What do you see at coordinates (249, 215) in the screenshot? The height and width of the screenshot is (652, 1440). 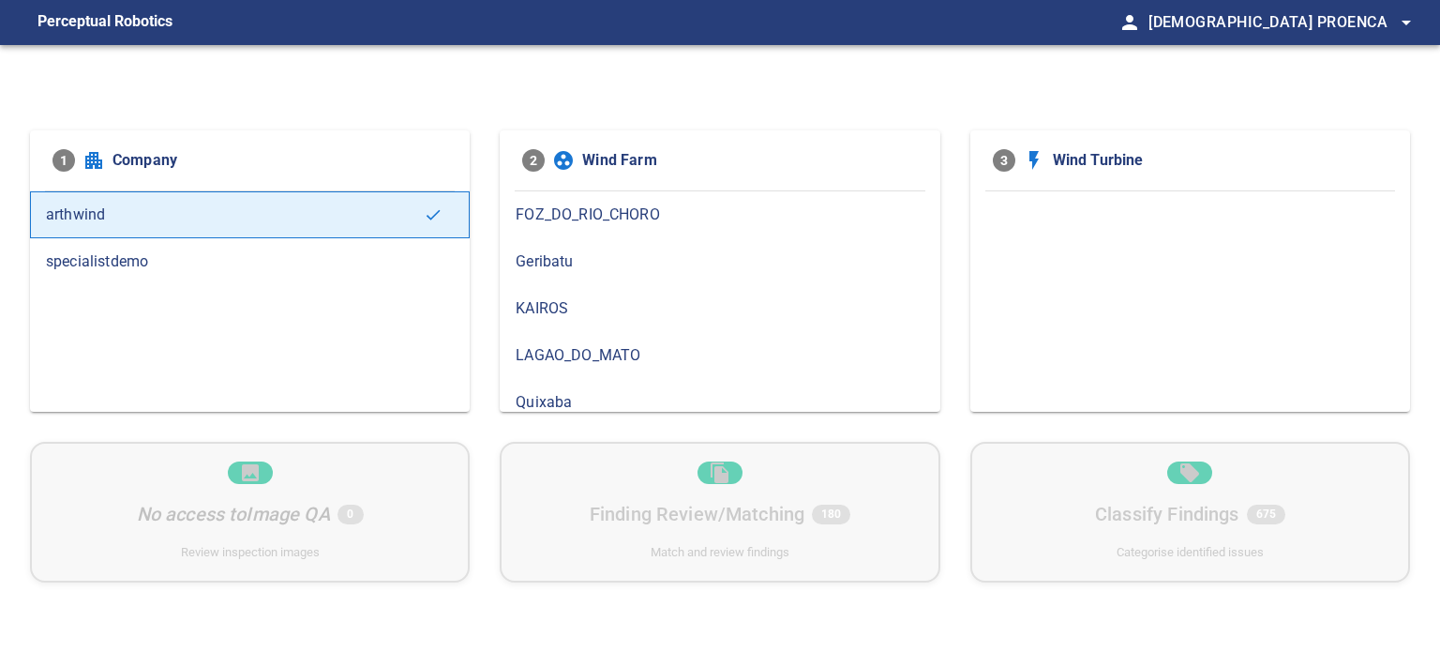 I see `div: arthwind` at bounding box center [249, 215].